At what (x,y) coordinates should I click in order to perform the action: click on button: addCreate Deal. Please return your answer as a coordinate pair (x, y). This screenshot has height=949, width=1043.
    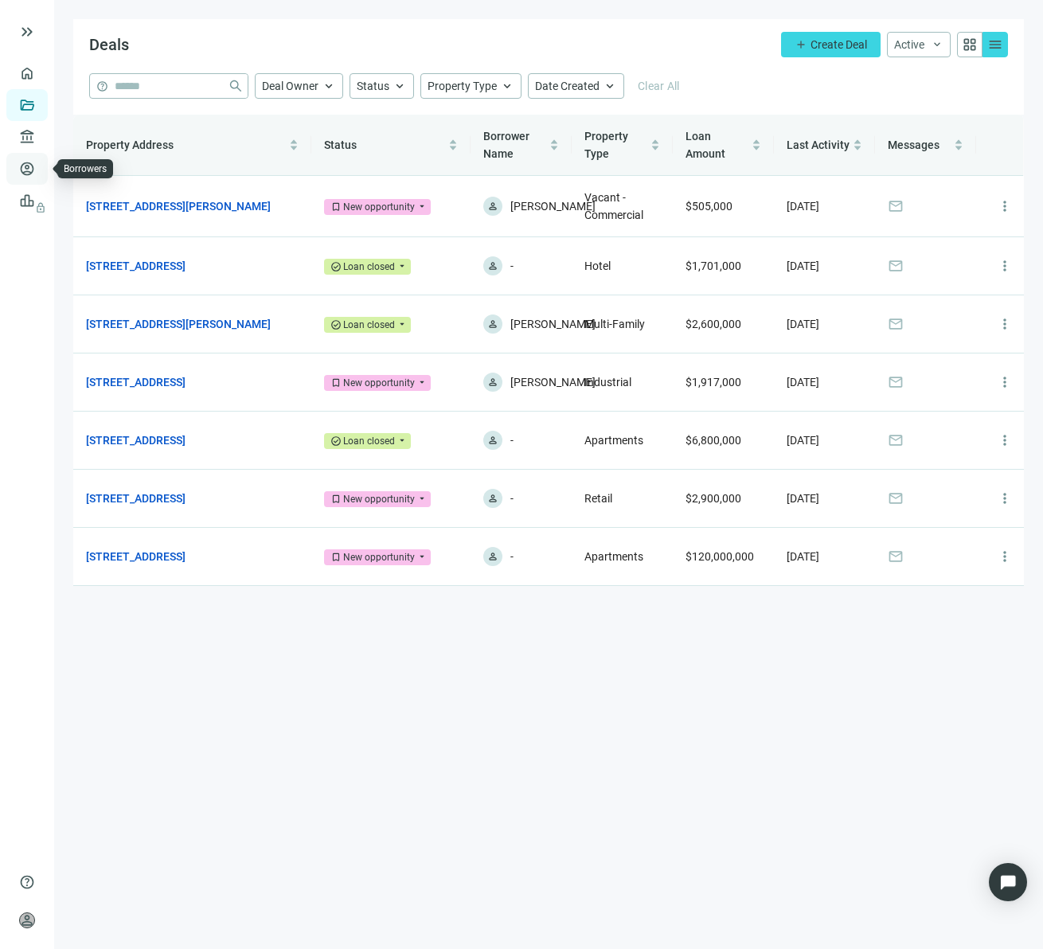
    Looking at the image, I should click on (830, 45).